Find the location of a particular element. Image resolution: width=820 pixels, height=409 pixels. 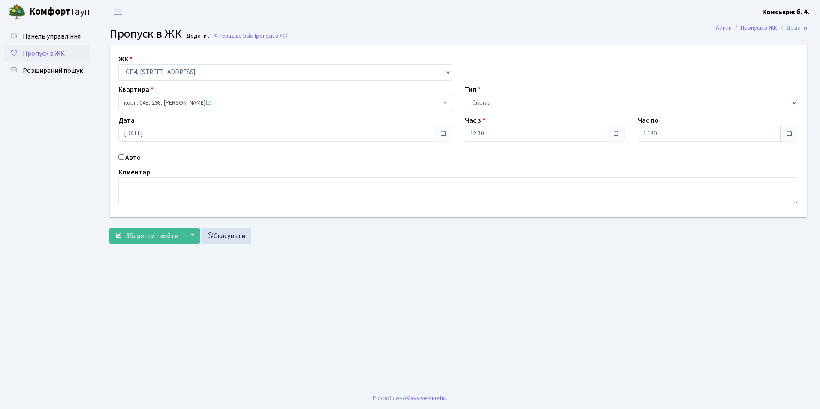

nav: breadcrumb is located at coordinates (762, 28).